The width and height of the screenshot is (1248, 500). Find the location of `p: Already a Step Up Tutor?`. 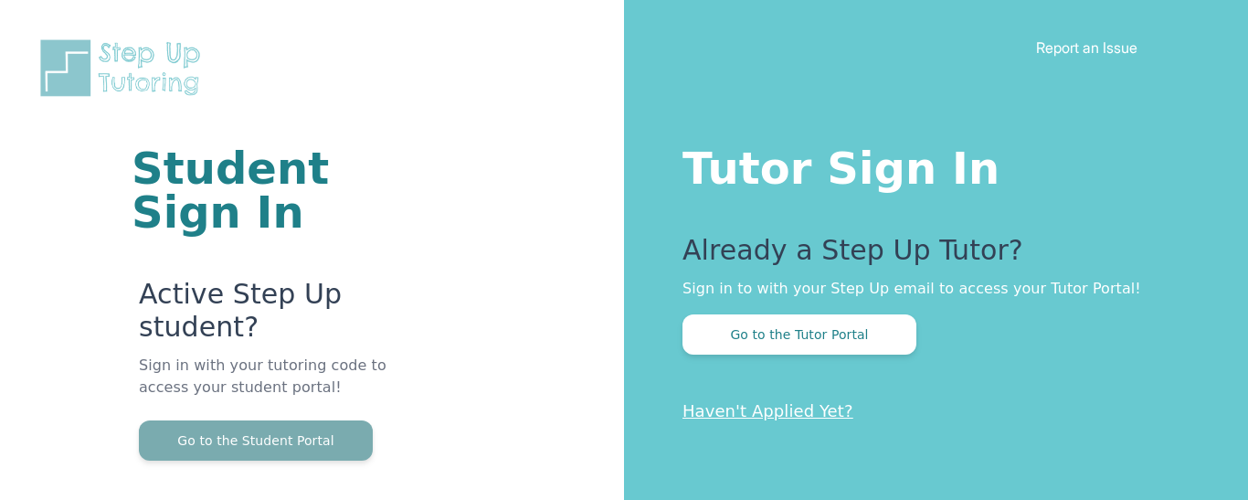

p: Already a Step Up Tutor? is located at coordinates (928, 256).